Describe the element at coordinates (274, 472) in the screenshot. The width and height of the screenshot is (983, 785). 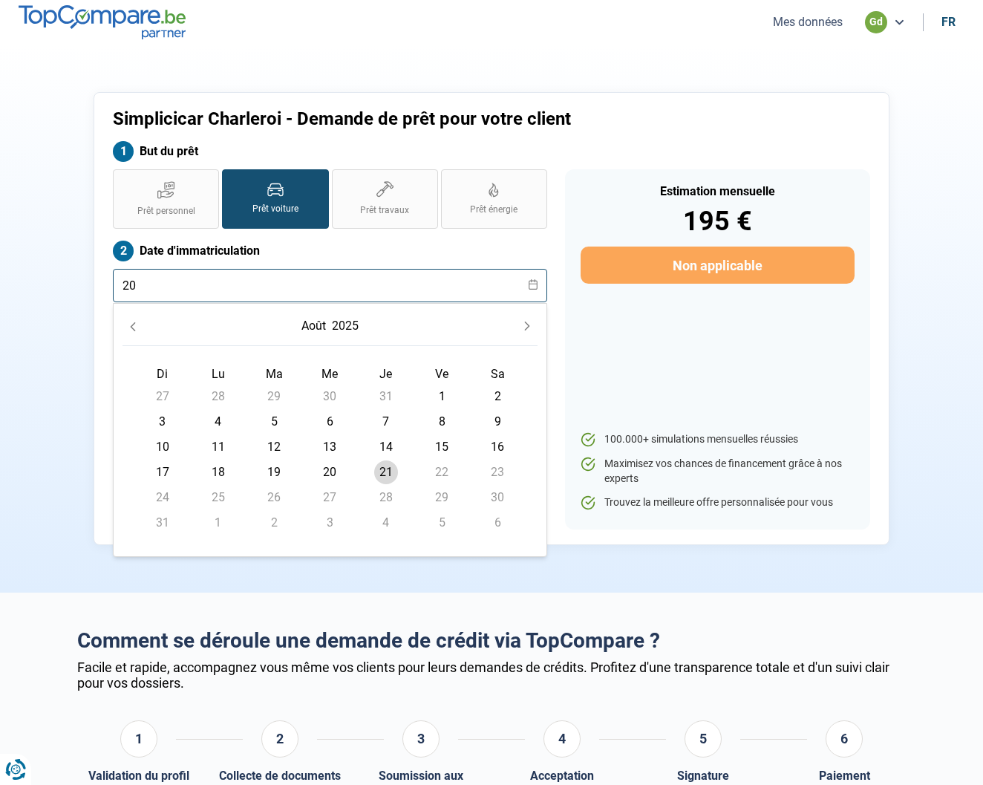
I see `td: 19` at that location.